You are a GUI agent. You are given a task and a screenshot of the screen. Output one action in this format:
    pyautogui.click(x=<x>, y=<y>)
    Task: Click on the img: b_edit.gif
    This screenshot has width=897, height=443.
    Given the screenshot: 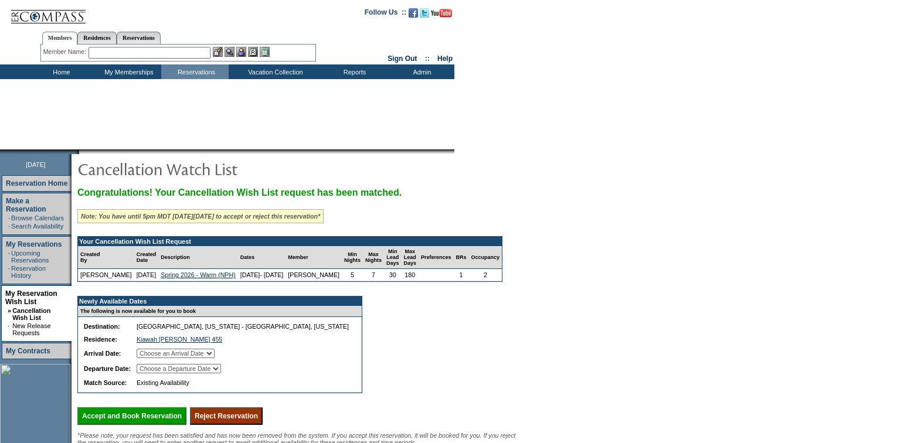 What is the action you would take?
    pyautogui.click(x=218, y=52)
    